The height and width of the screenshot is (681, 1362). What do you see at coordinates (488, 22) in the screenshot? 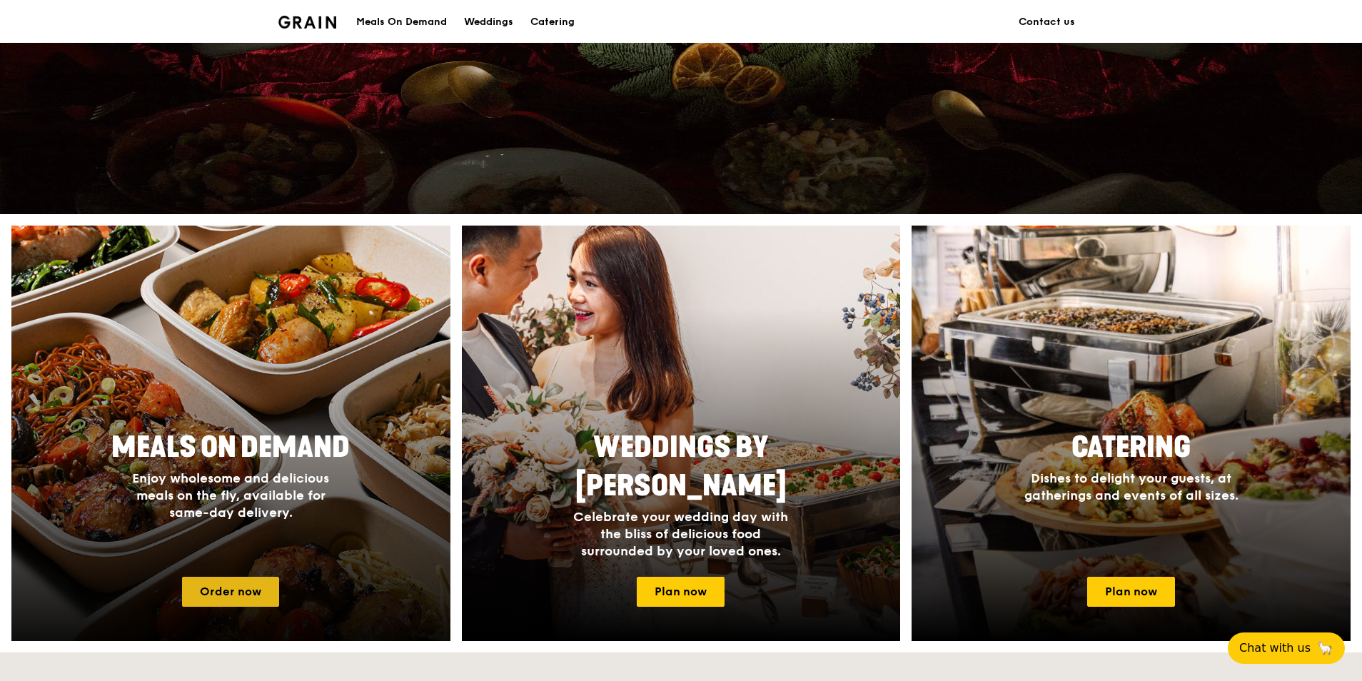
I see `div: Weddings` at bounding box center [488, 22].